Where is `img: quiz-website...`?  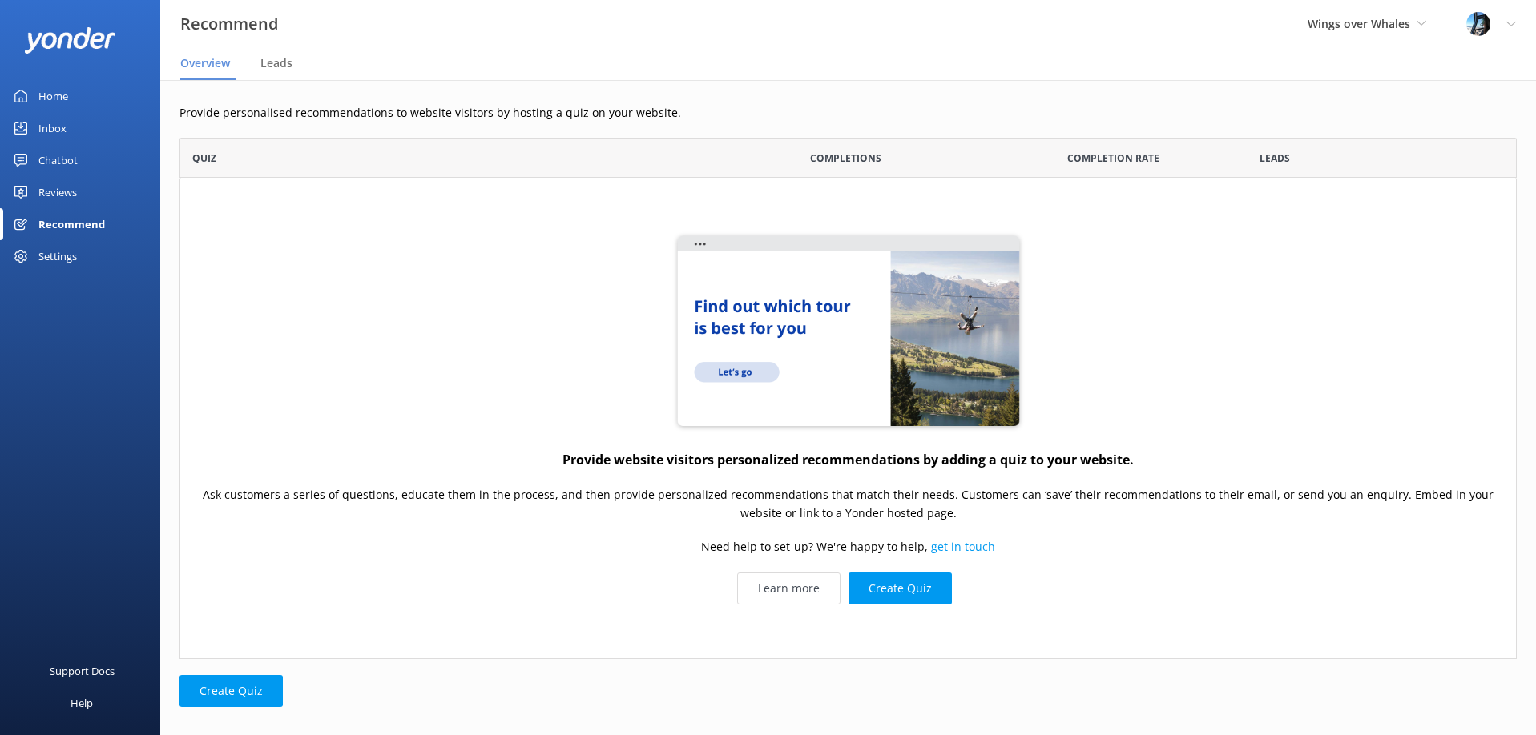 img: quiz-website... is located at coordinates (848, 332).